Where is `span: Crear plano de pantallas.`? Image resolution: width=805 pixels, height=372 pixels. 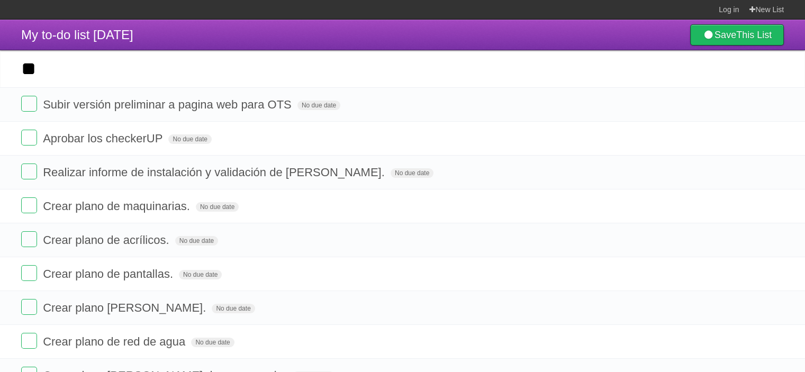
span: Crear plano de pantallas. is located at coordinates (109, 273).